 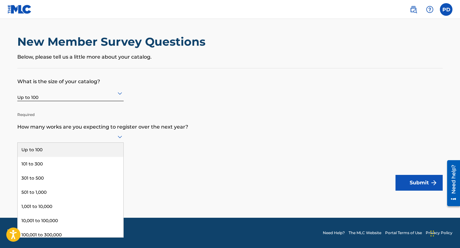 I want to click on a: Portal Terms of Use, so click(x=403, y=232).